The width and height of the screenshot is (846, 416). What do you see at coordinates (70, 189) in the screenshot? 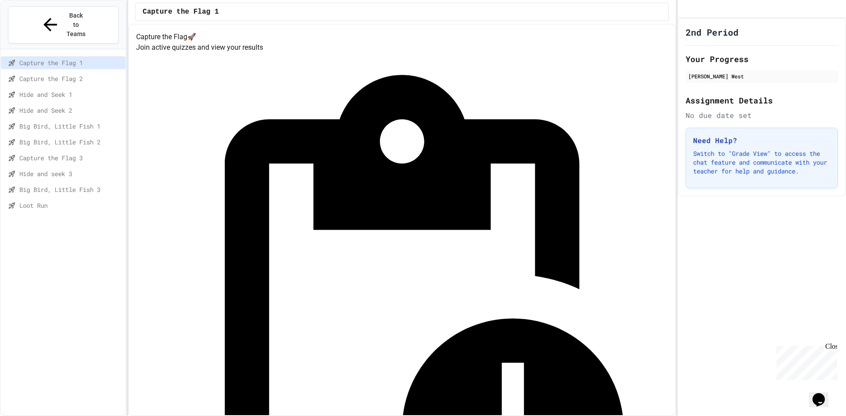
I see `span: Big Bird, Little Fish 3` at bounding box center [70, 189].